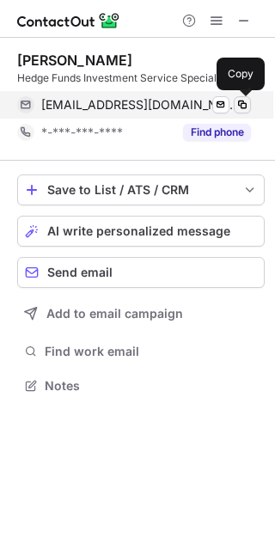  What do you see at coordinates (138, 231) in the screenshot?
I see `span: AI write personalized message` at bounding box center [138, 231].